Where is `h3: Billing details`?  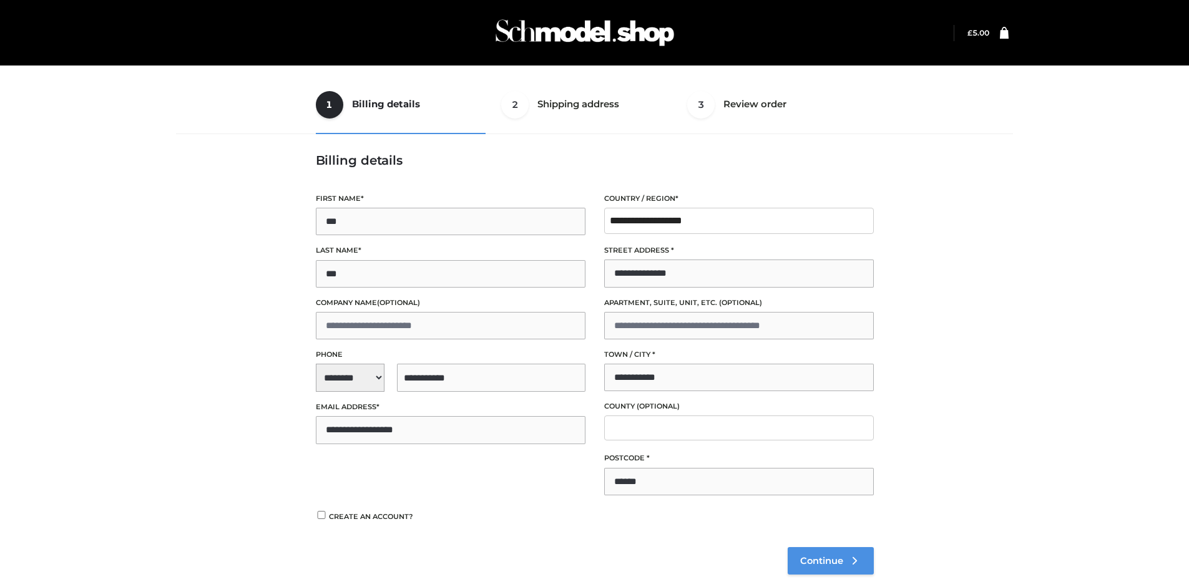 h3: Billing details is located at coordinates (595, 160).